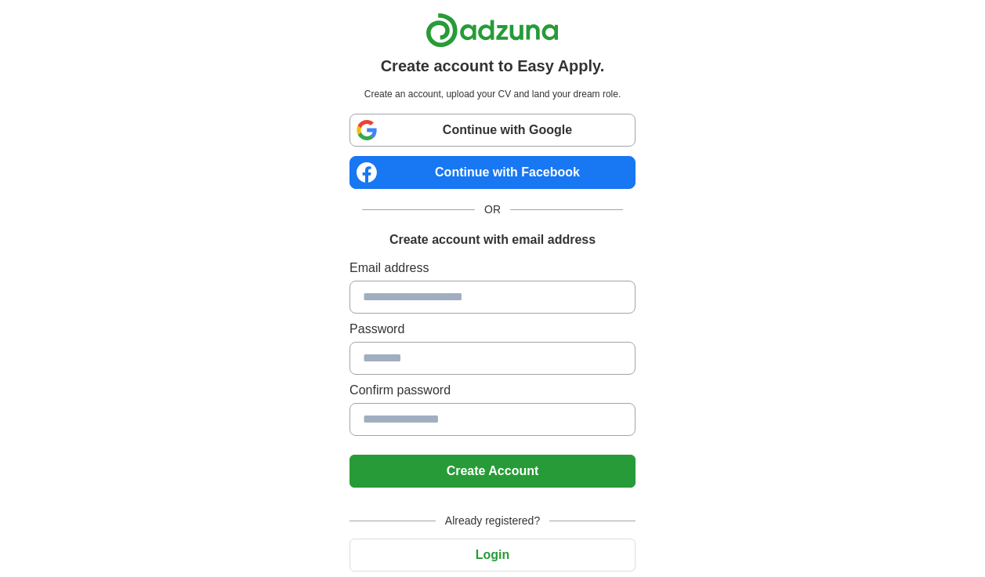 This screenshot has width=985, height=577. Describe the element at coordinates (492, 555) in the screenshot. I see `button: Login` at that location.